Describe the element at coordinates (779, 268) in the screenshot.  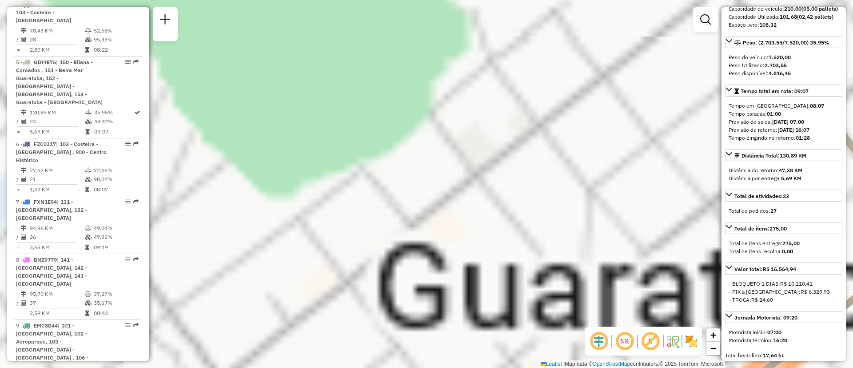
I see `strong: R$ 16.564,94` at that location.